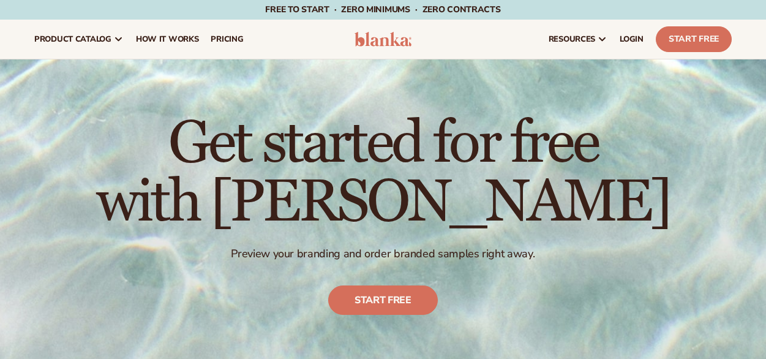 This screenshot has width=766, height=359. I want to click on span: Free to start · ZERO minimums · ZERO contracts, so click(383, 9).